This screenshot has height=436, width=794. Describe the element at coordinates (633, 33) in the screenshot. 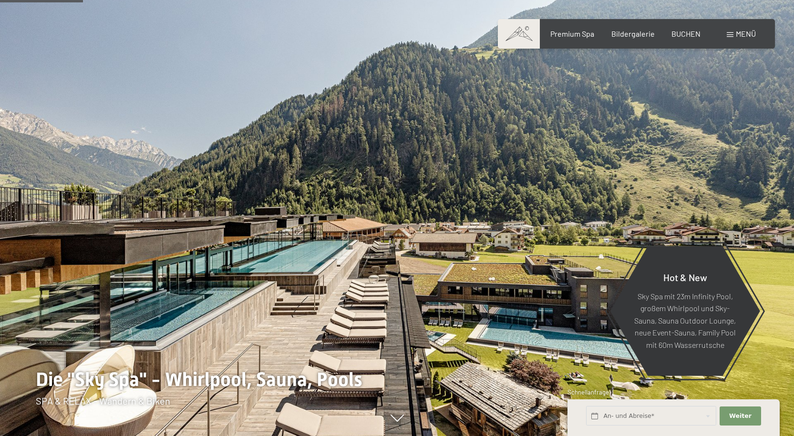

I see `span: Bildergalerie` at that location.